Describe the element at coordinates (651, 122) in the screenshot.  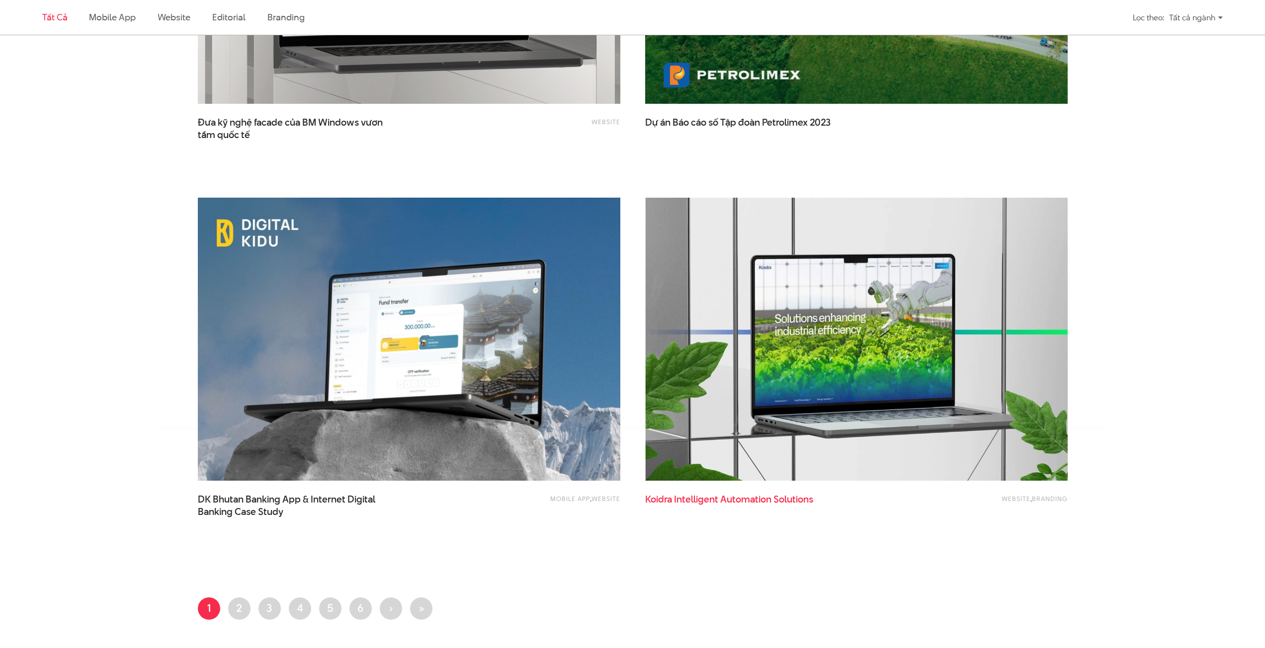
I see `span: Dự` at that location.